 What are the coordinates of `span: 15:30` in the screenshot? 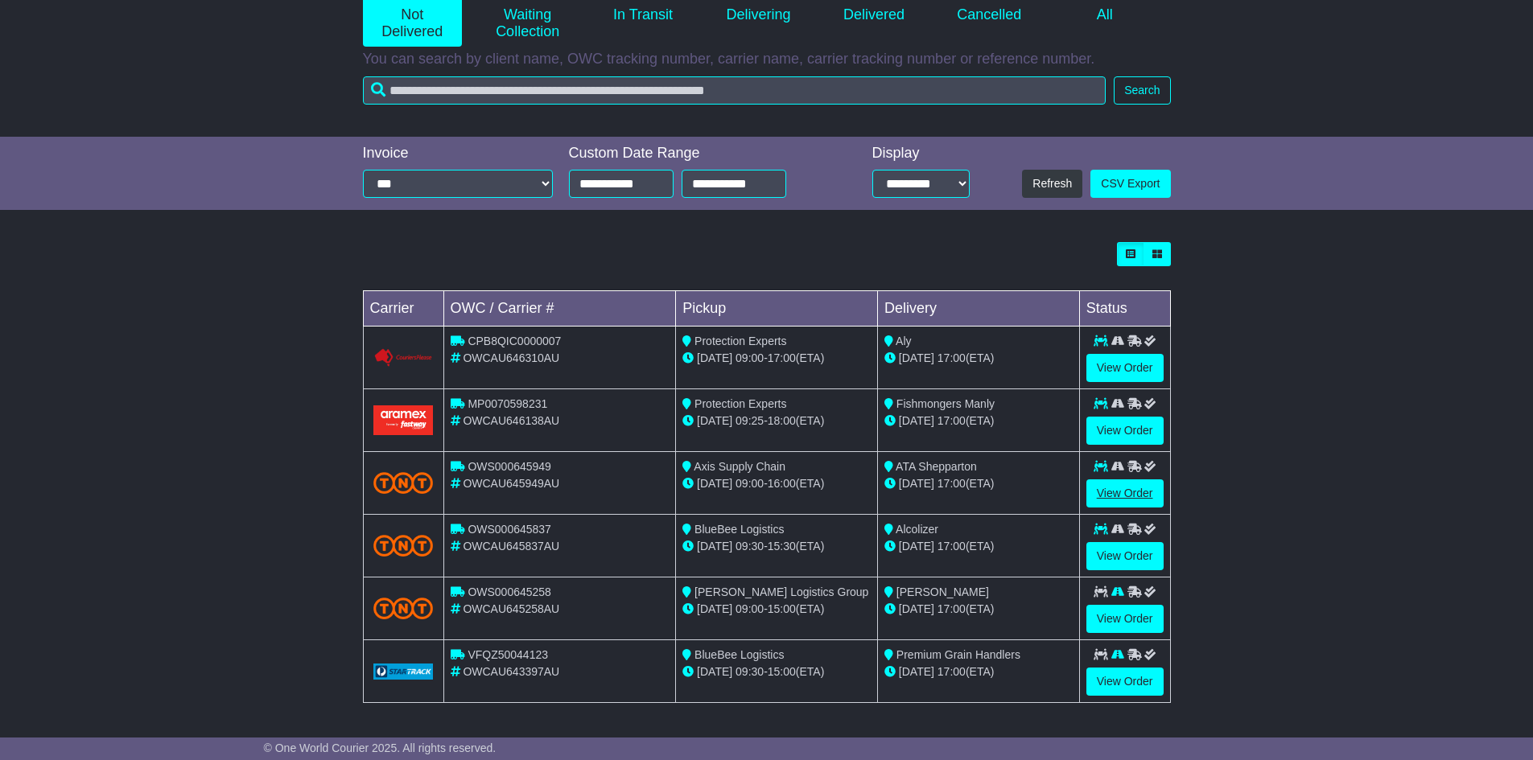 It's located at (781, 546).